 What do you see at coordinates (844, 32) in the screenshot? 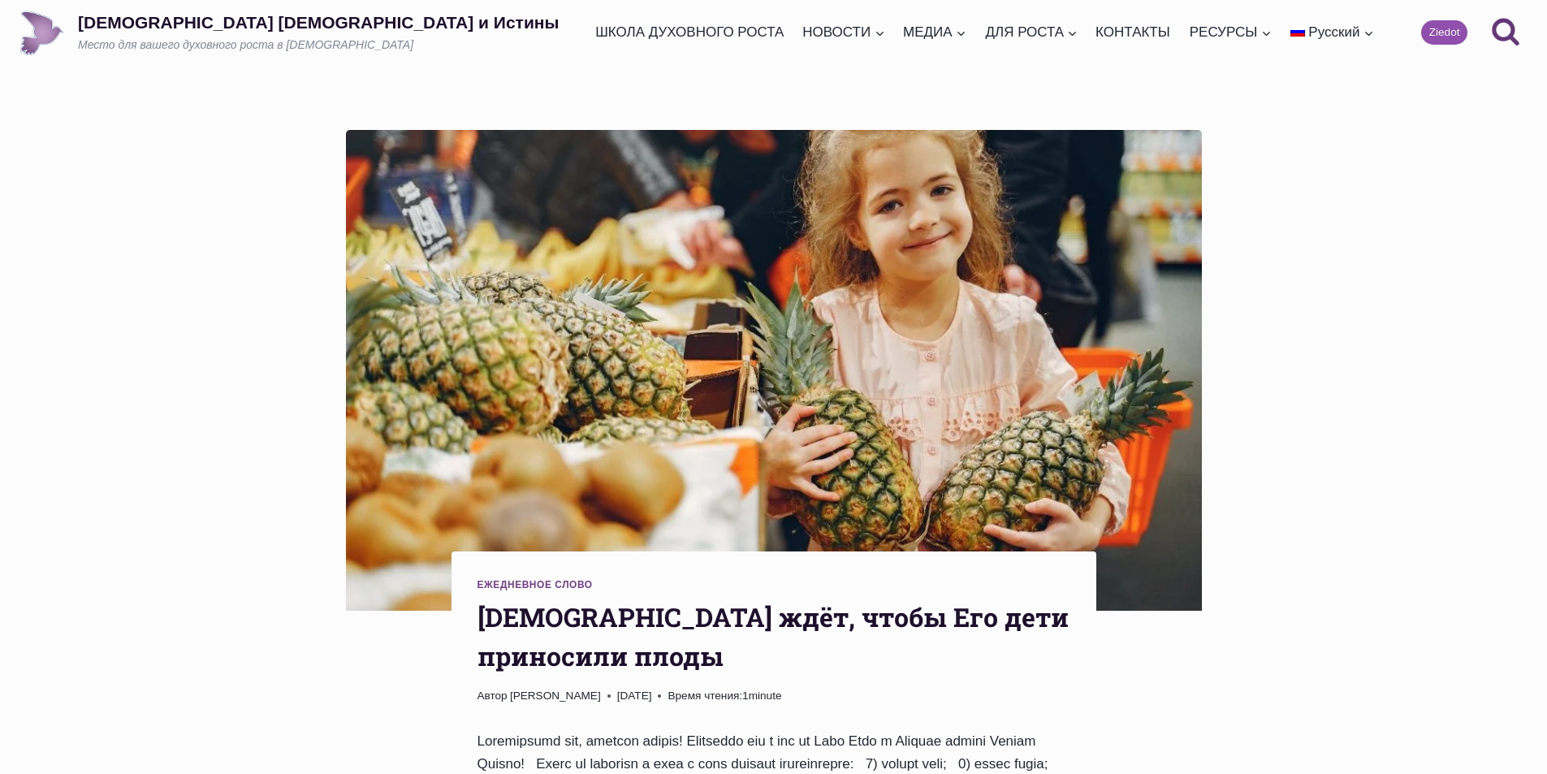
I see `span: НОВОСТИ` at bounding box center [844, 32].